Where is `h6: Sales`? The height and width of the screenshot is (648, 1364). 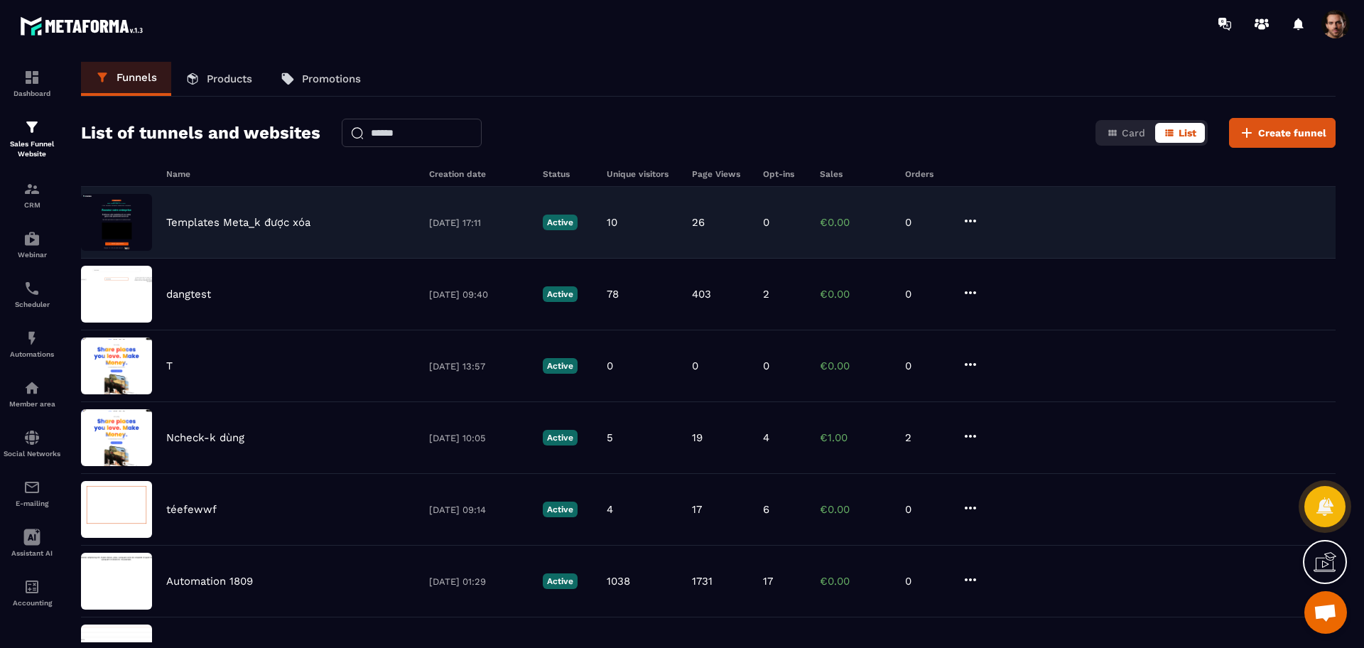
h6: Sales is located at coordinates (855, 174).